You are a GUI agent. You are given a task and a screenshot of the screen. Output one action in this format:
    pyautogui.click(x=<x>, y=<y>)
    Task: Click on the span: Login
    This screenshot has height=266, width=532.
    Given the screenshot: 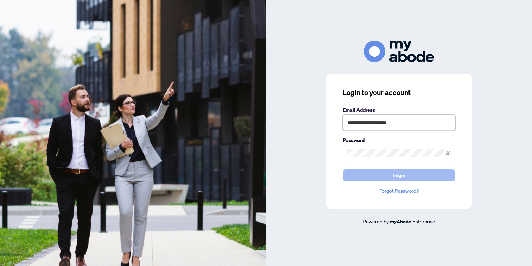 What is the action you would take?
    pyautogui.click(x=399, y=175)
    